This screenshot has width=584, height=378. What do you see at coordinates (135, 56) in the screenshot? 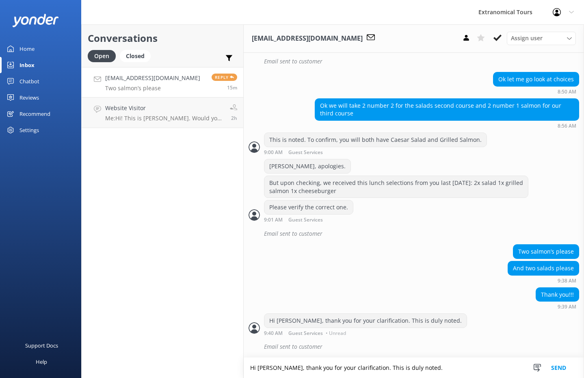
I see `div: Closed` at bounding box center [135, 56].